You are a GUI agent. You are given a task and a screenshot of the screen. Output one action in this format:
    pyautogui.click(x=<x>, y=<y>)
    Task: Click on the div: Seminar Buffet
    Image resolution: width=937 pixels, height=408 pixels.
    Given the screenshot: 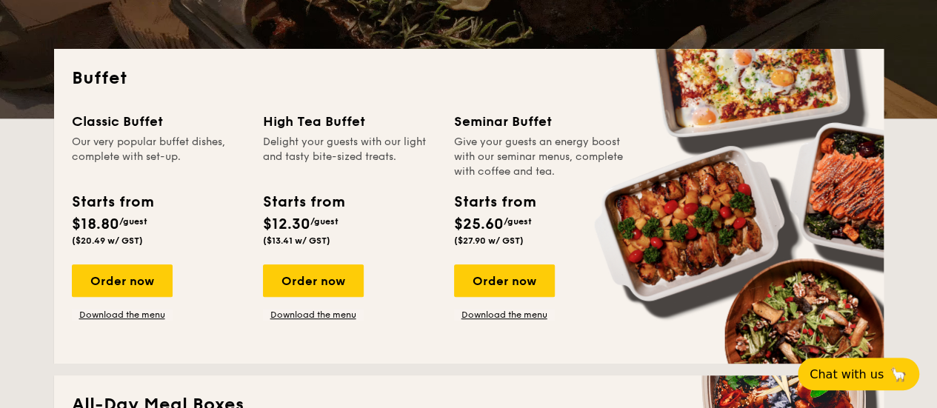 What is the action you would take?
    pyautogui.click(x=541, y=121)
    